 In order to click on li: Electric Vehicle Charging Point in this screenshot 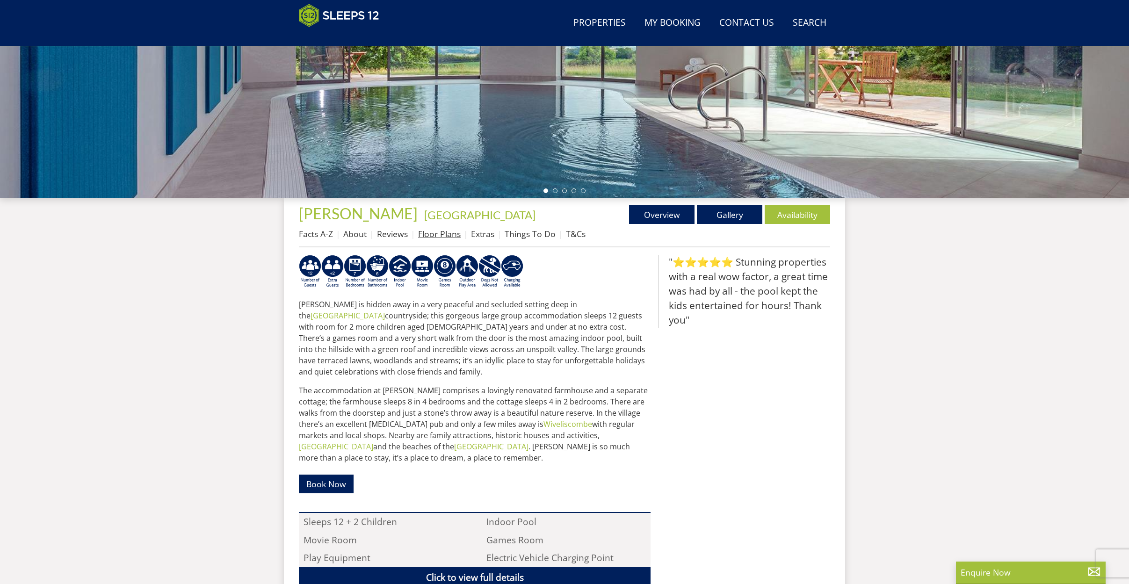, I will do `click(566, 558)`.